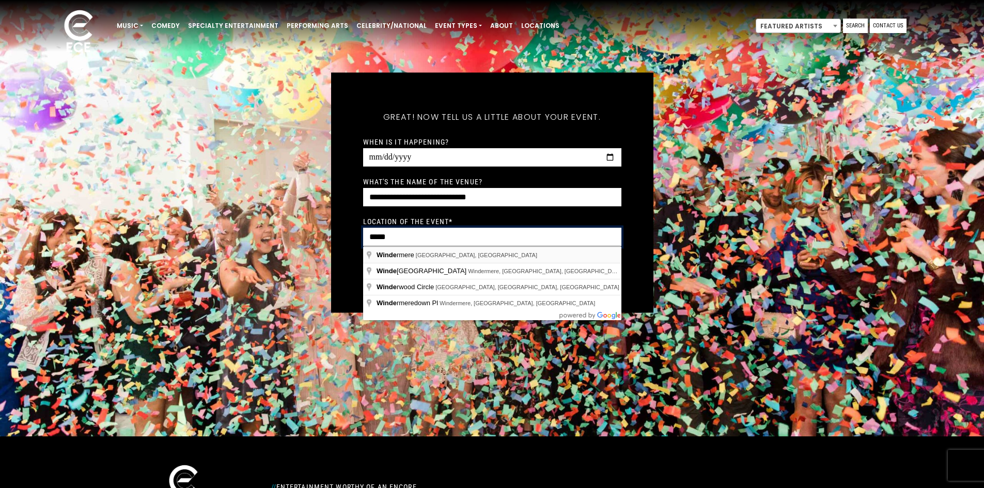  What do you see at coordinates (502, 26) in the screenshot?
I see `a: About` at bounding box center [502, 26].